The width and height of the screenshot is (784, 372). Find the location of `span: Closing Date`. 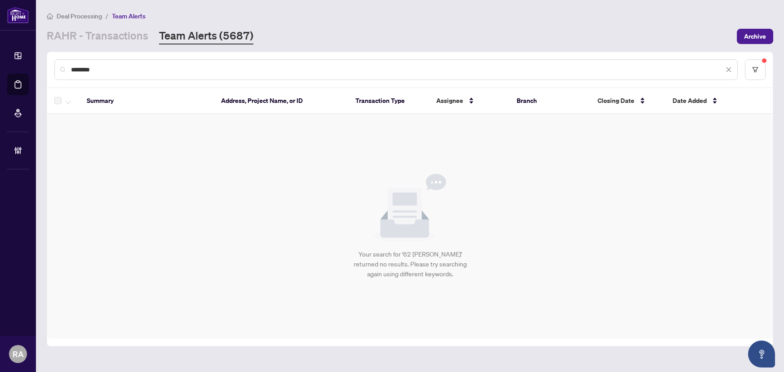

span: Closing Date is located at coordinates (616, 101).